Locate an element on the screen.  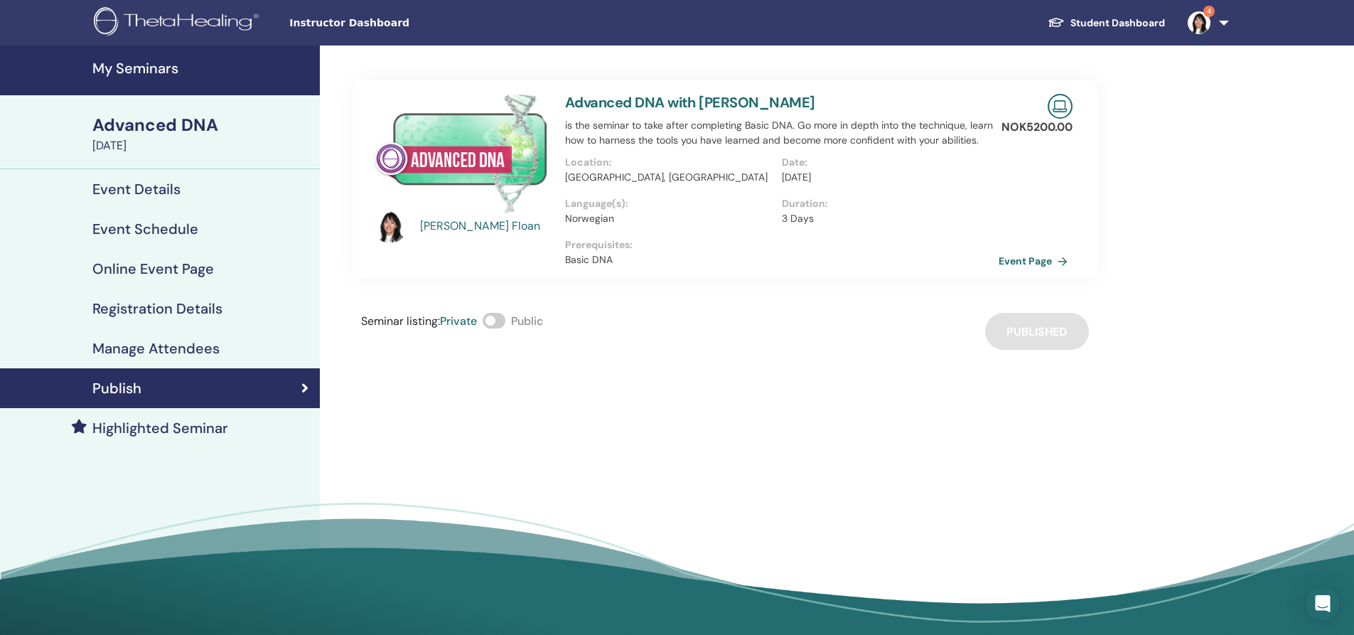
p: Norwegian is located at coordinates (669, 218).